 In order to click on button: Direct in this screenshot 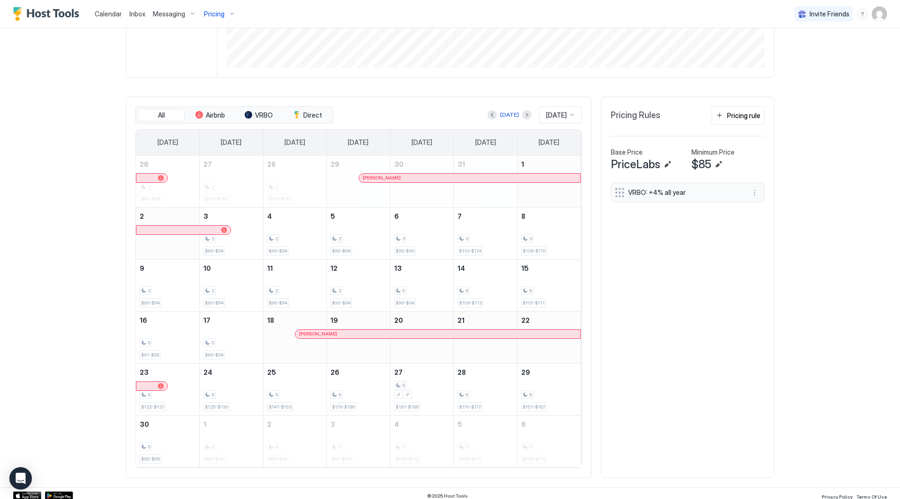, I will do `click(307, 115)`.